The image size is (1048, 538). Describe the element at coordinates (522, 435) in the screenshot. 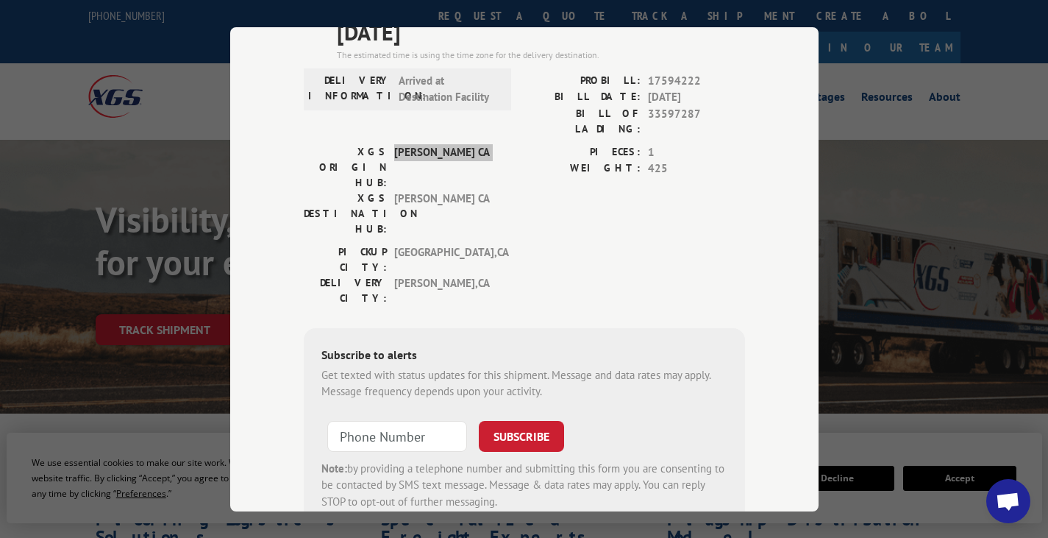

I see `button: SUBSCRIBE` at that location.